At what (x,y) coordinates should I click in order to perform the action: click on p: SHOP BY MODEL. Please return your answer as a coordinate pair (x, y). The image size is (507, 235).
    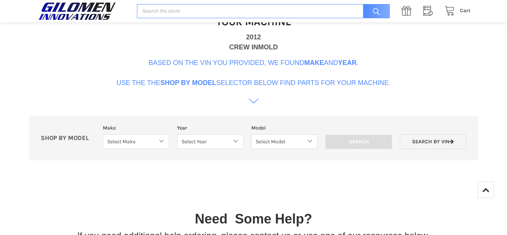
    Looking at the image, I should click on (68, 138).